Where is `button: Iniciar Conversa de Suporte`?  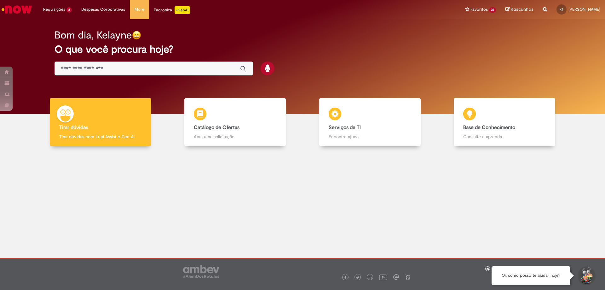
button: Iniciar Conversa de Suporte is located at coordinates (586, 275).